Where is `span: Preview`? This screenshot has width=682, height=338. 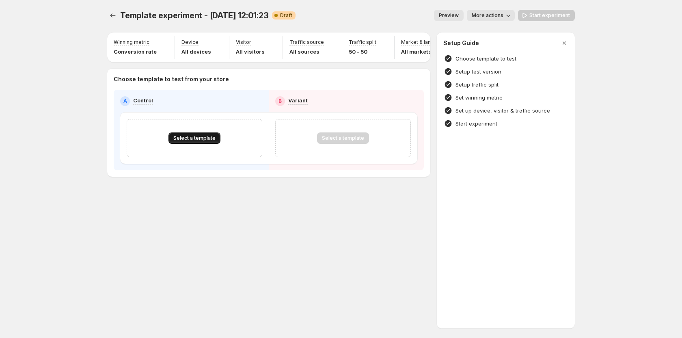
span: Preview is located at coordinates (449, 15).